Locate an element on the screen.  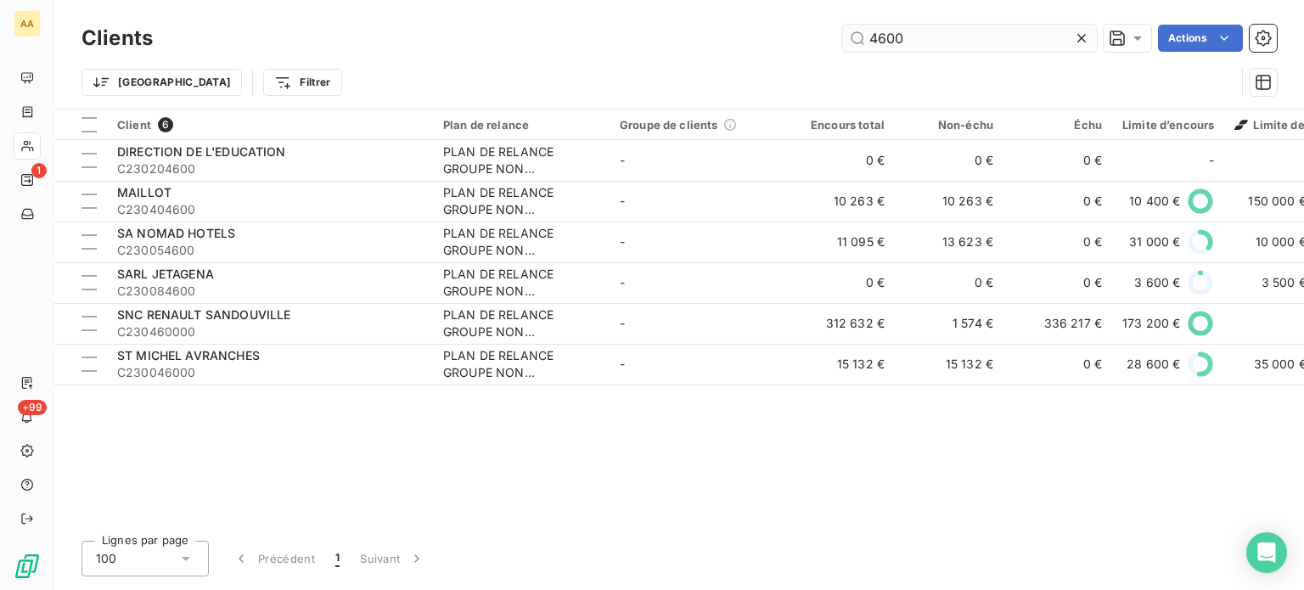
div: Non-échu is located at coordinates (949, 125).